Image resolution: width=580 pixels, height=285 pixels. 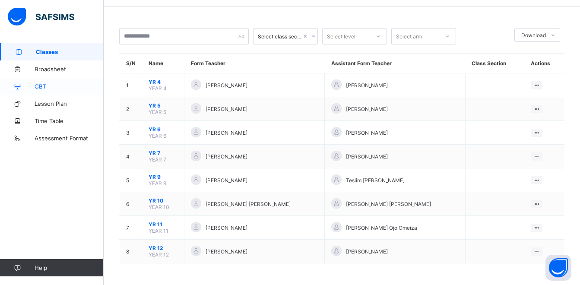 What do you see at coordinates (159, 207) in the screenshot?
I see `span: YEAR 10` at bounding box center [159, 207].